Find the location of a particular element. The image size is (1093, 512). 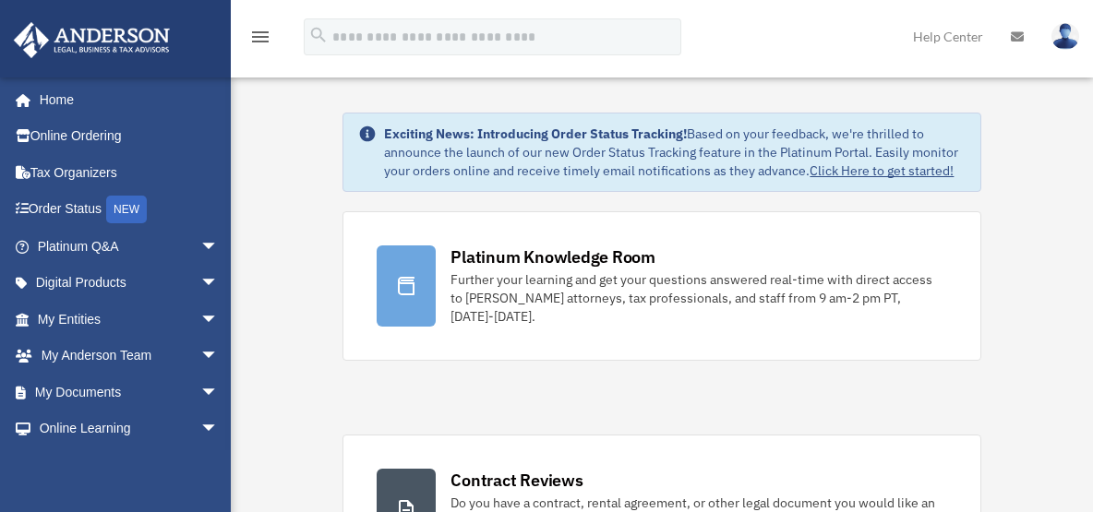

a: Platinum Knowledge Room Further your learning and get your questions answered real-time with dire... is located at coordinates (661, 286).